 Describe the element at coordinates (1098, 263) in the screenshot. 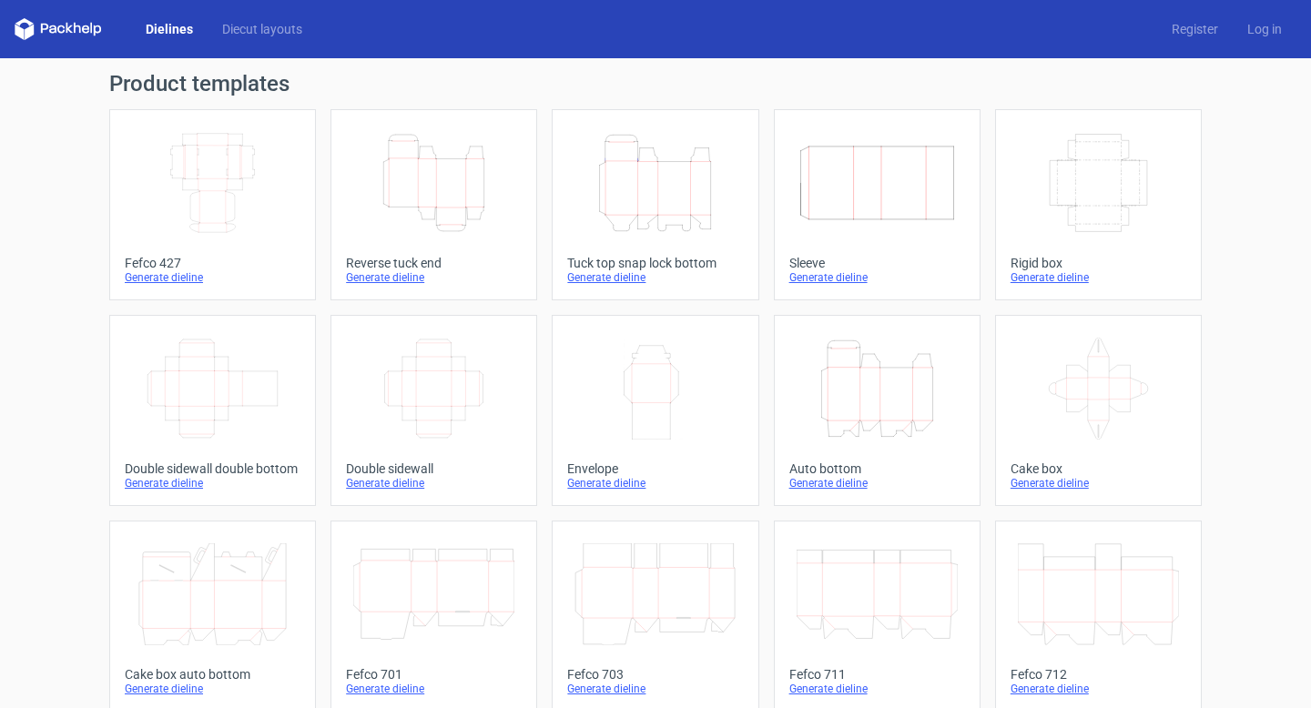

I see `div: Rigid box` at that location.